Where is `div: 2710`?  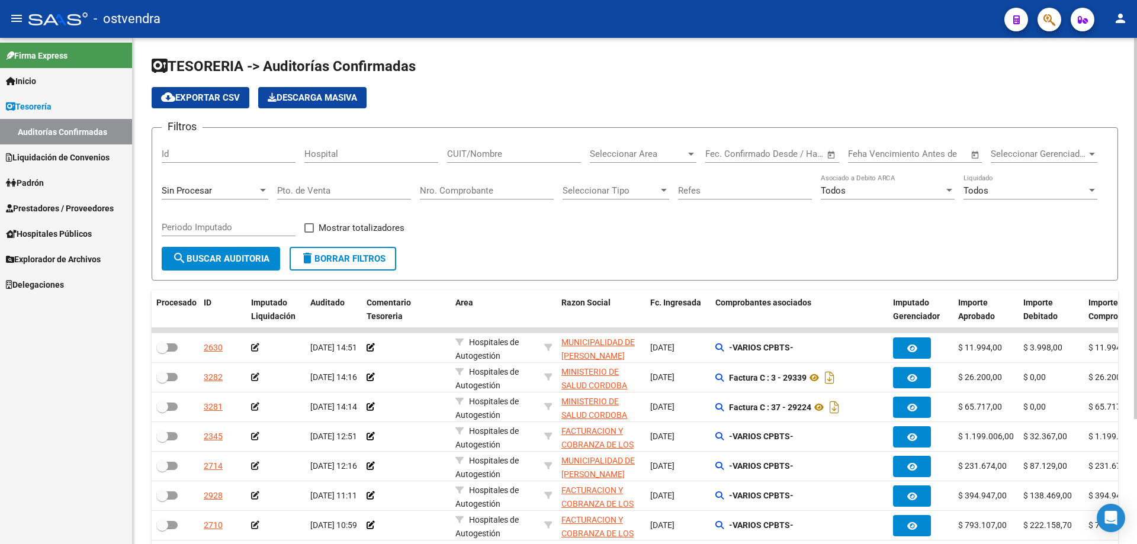 div: 2710 is located at coordinates (213, 525).